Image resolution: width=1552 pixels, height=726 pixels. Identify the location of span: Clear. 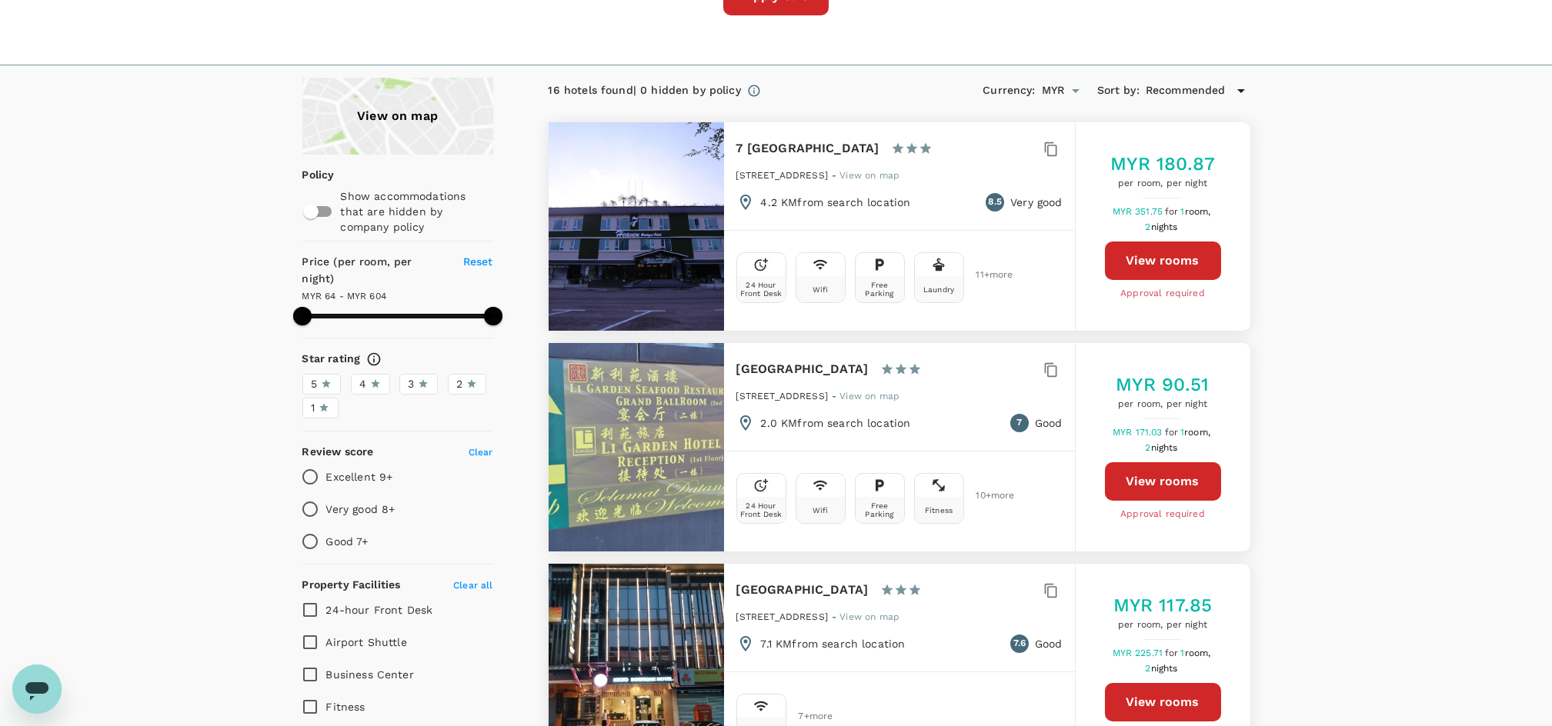
(481, 452).